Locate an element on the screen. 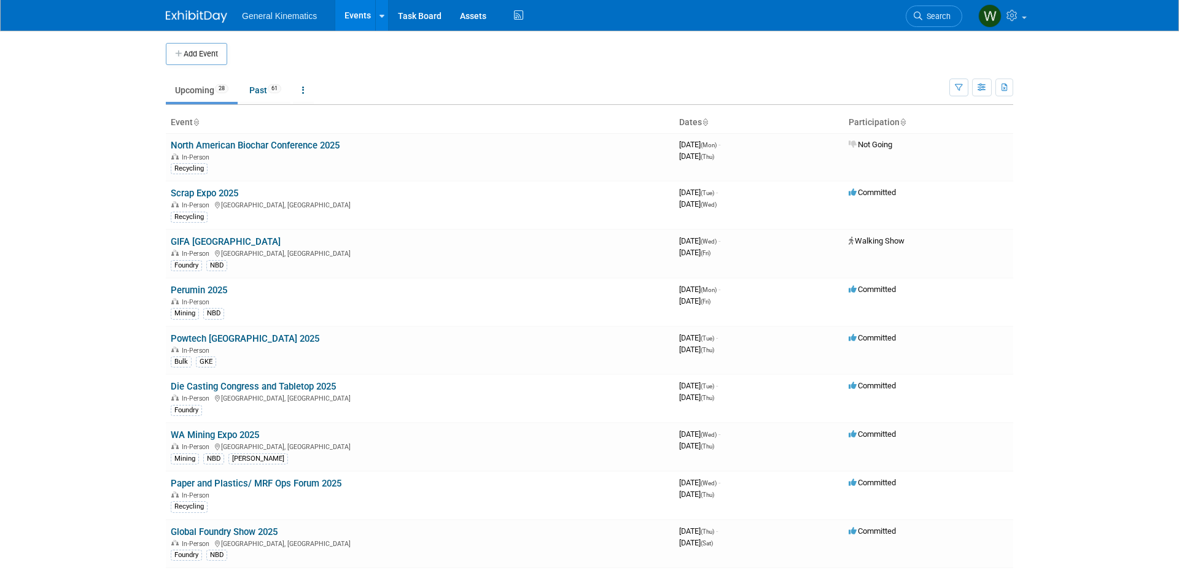 This screenshot has width=1179, height=573. a: Past61 is located at coordinates (265, 90).